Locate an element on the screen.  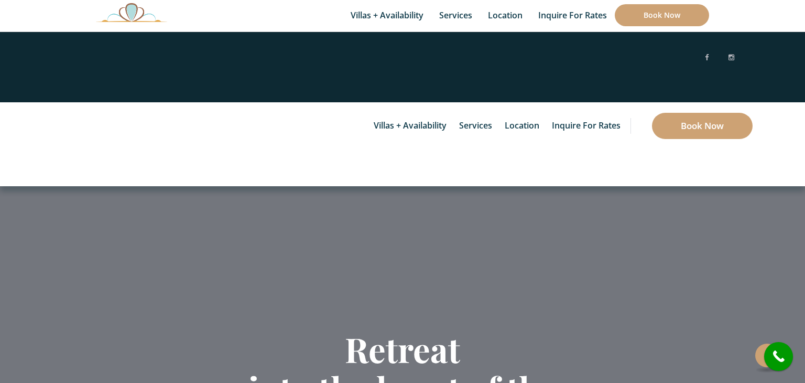
a: Services is located at coordinates (475, 126).